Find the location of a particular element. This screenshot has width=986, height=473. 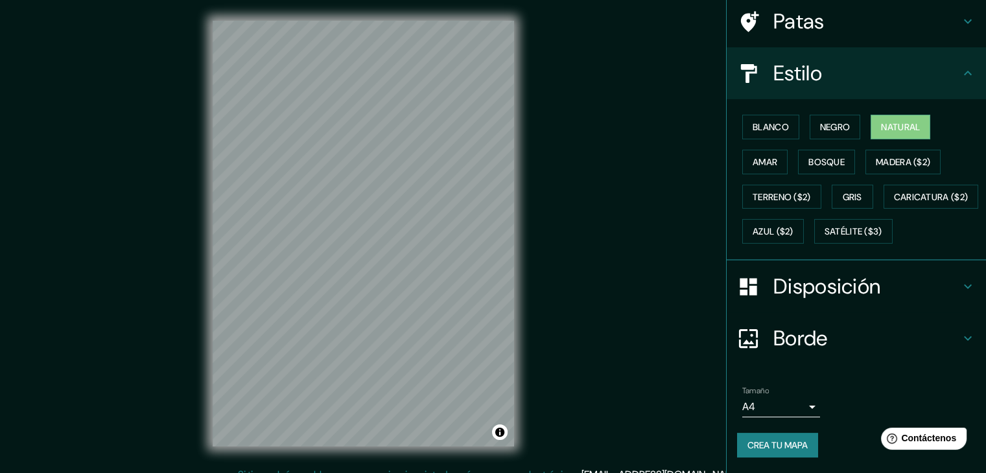

button: Satélite ($3) is located at coordinates (853, 231).